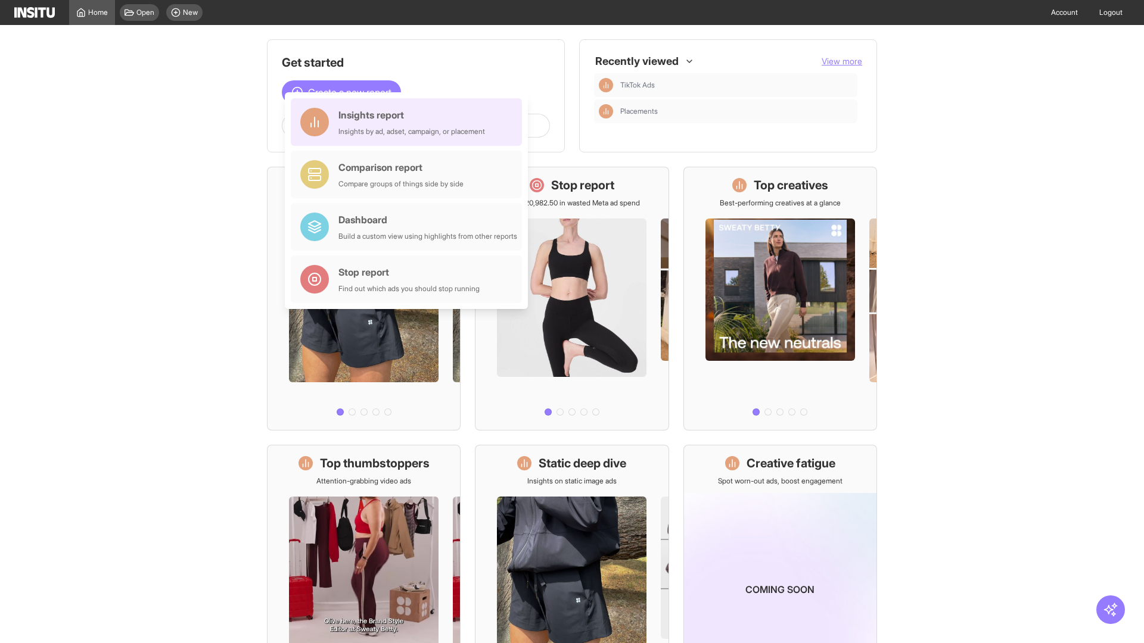 The image size is (1144, 643). What do you see at coordinates (780, 203) in the screenshot?
I see `p: Best-performing creatives at a glance` at bounding box center [780, 203].